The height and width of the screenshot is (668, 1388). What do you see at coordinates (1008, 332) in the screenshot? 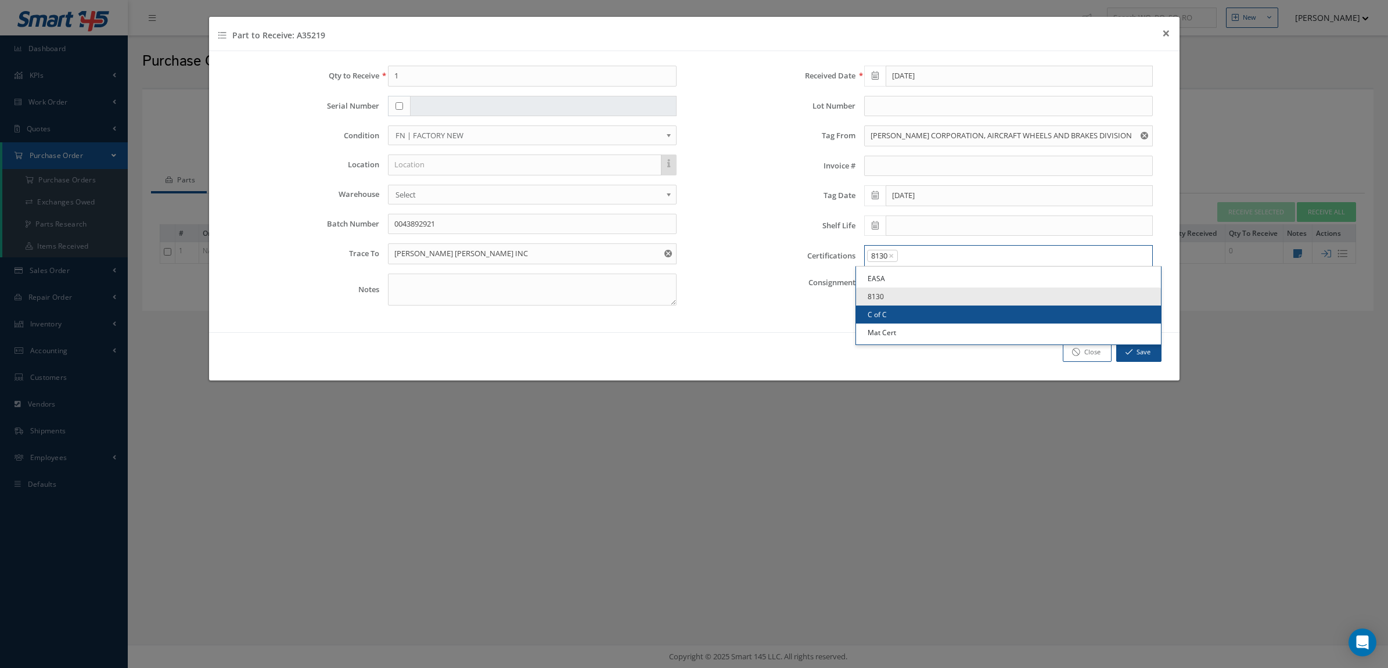
I see `a: Mat Cert` at bounding box center [1008, 332].